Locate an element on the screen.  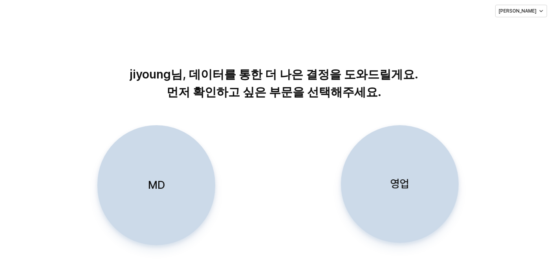
p: jiyoung님, 데이터를 통한 더 나은 결정을 도와드릴게요. 먼저 확인하고 싶은 부문을 선택해주세요. is located at coordinates (274, 83).